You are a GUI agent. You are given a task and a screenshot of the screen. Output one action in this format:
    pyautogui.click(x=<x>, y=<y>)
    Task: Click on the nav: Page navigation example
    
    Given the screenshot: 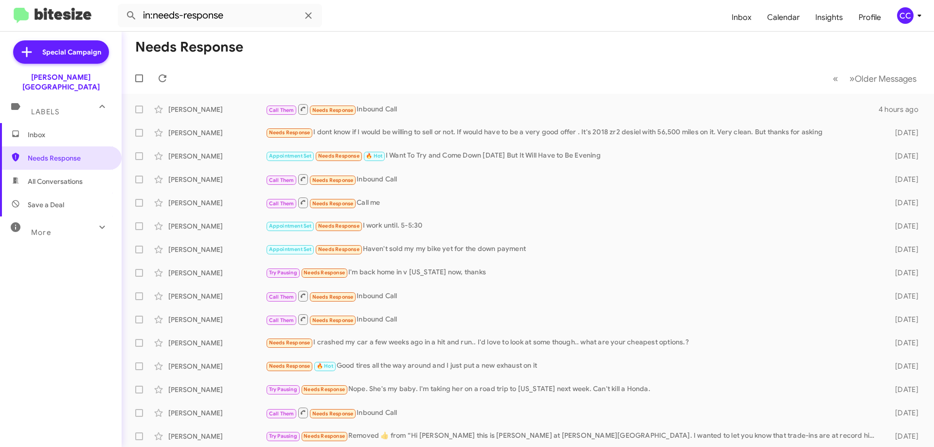 What is the action you would take?
    pyautogui.click(x=875, y=78)
    